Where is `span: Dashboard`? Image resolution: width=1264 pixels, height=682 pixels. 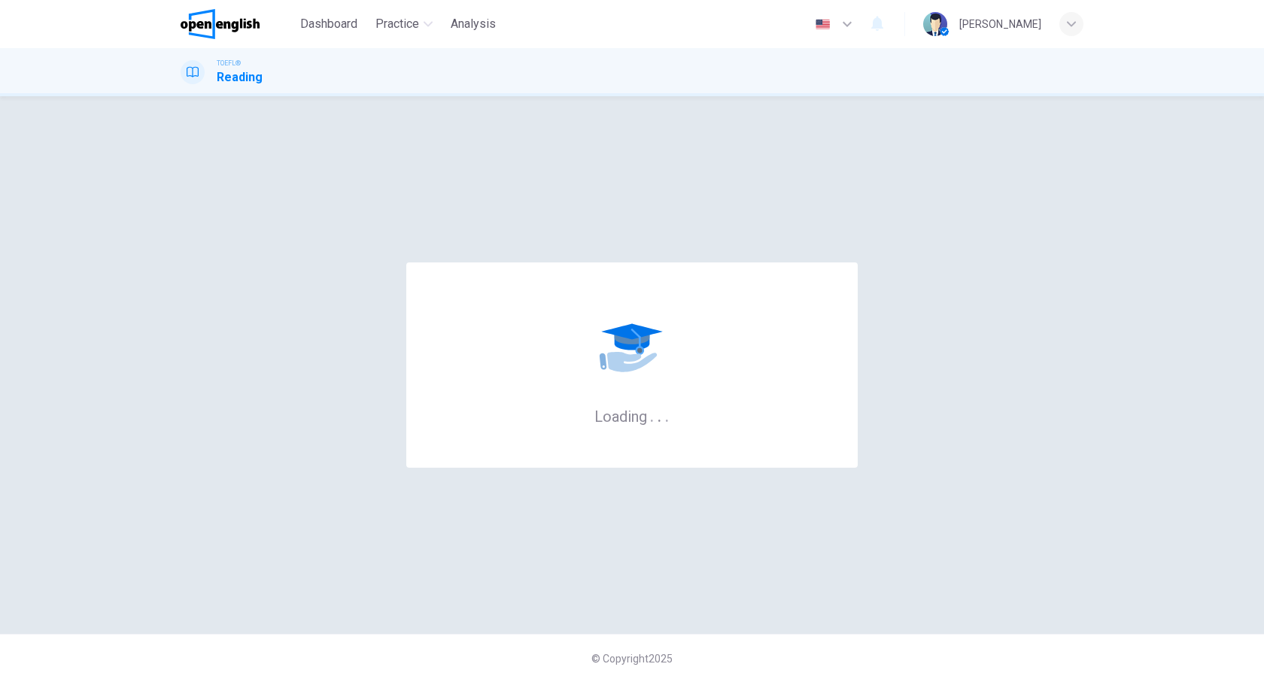
span: Dashboard is located at coordinates (329, 24).